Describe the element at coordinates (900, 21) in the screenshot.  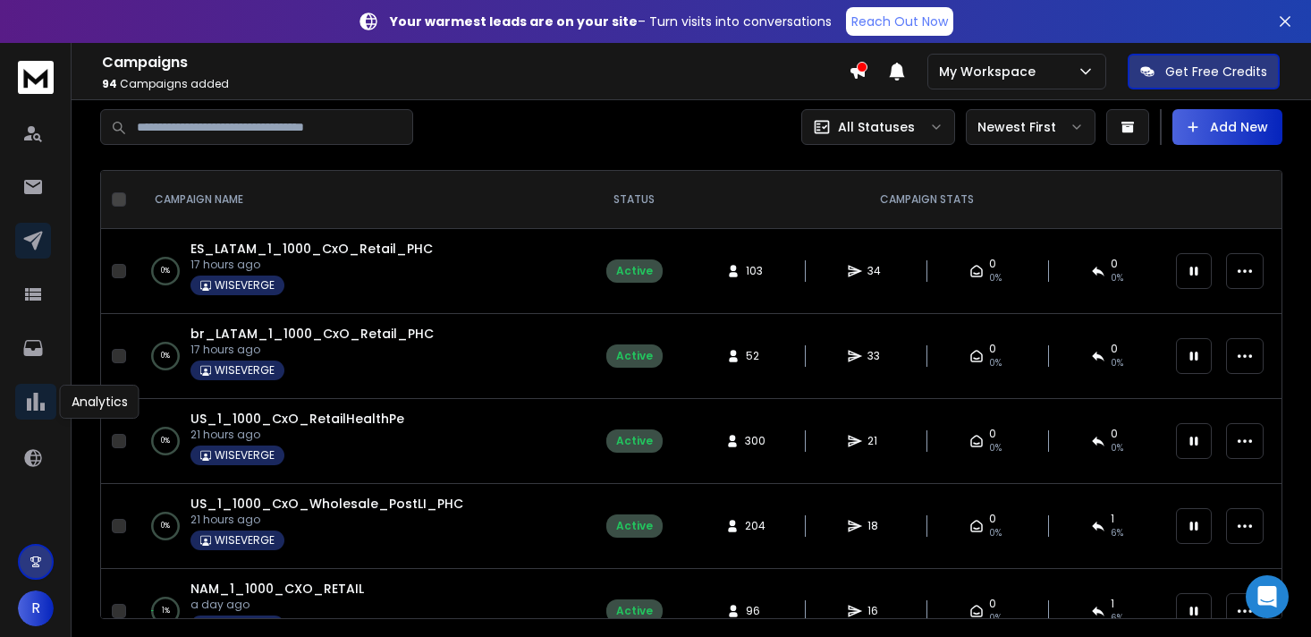
I see `a: Reach Out Now` at that location.